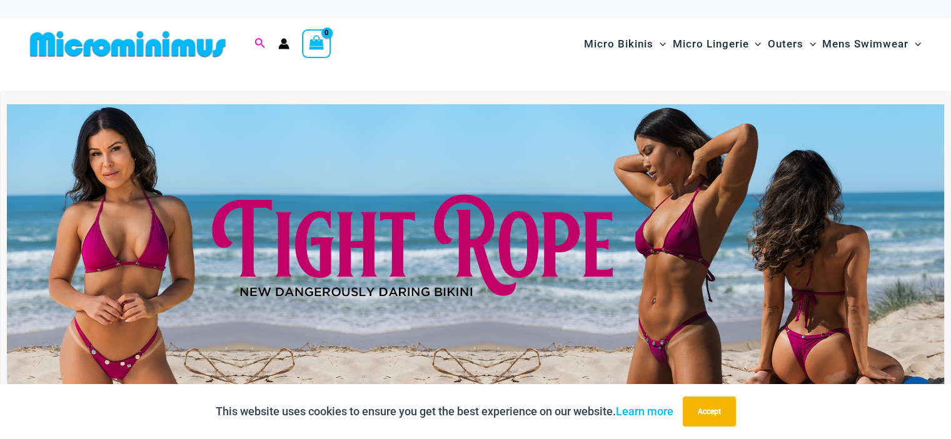 Image resolution: width=951 pixels, height=439 pixels. I want to click on a: View Shopping Cart, empty, so click(316, 44).